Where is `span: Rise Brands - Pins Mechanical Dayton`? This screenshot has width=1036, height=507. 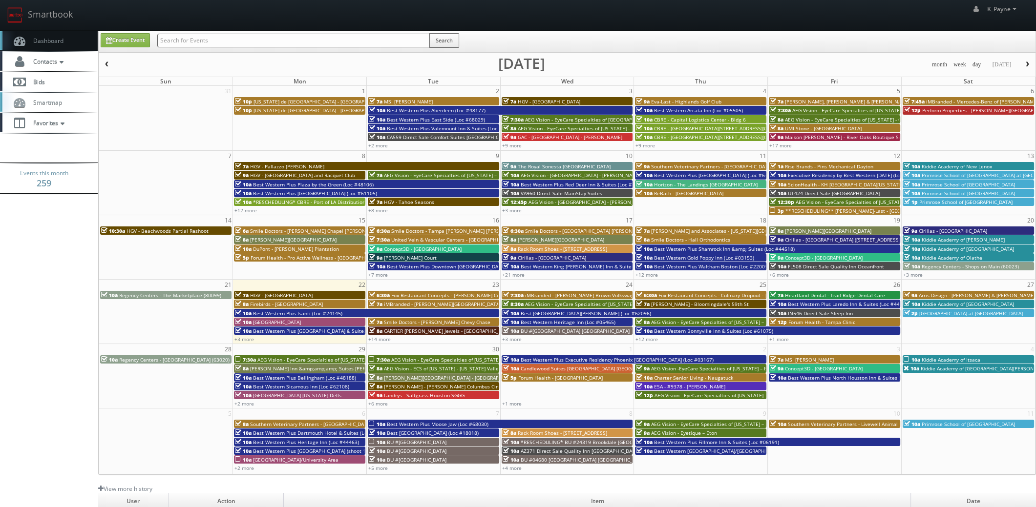 span: Rise Brands - Pins Mechanical Dayton is located at coordinates (829, 167).